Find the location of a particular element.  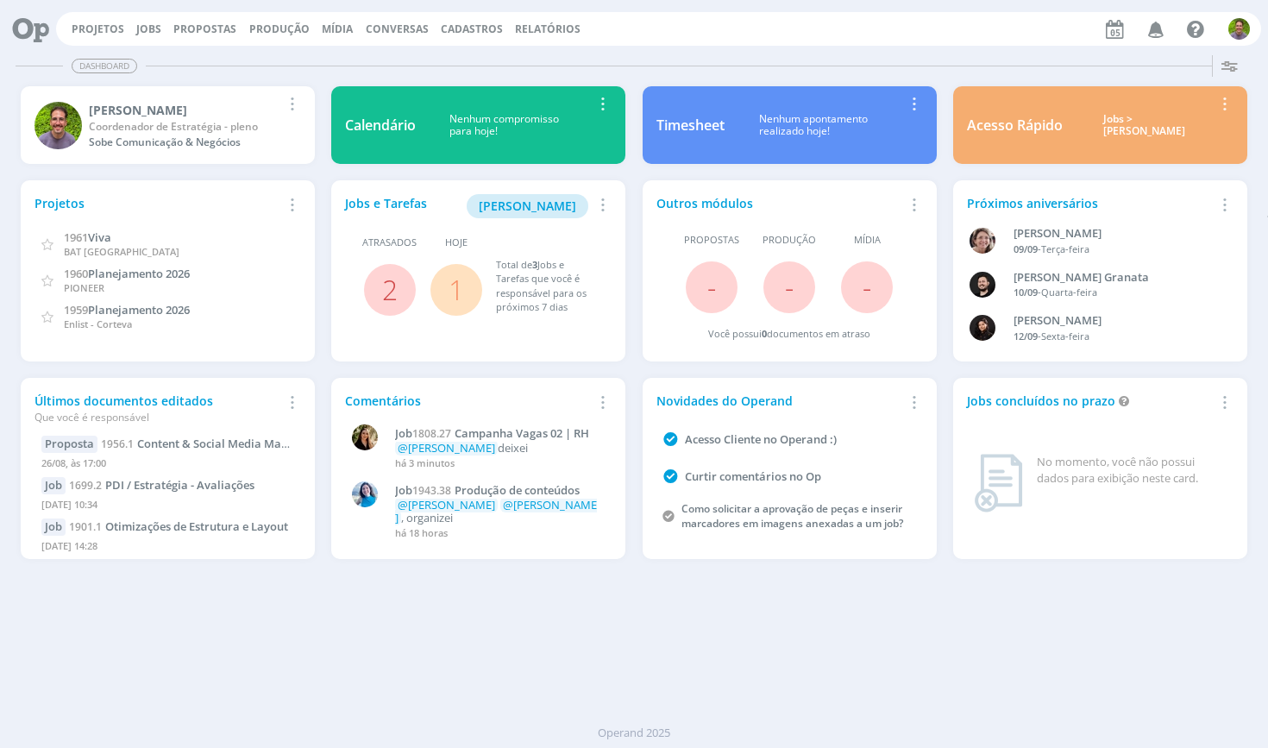

a: Curtir comentários no Op is located at coordinates (753, 476).